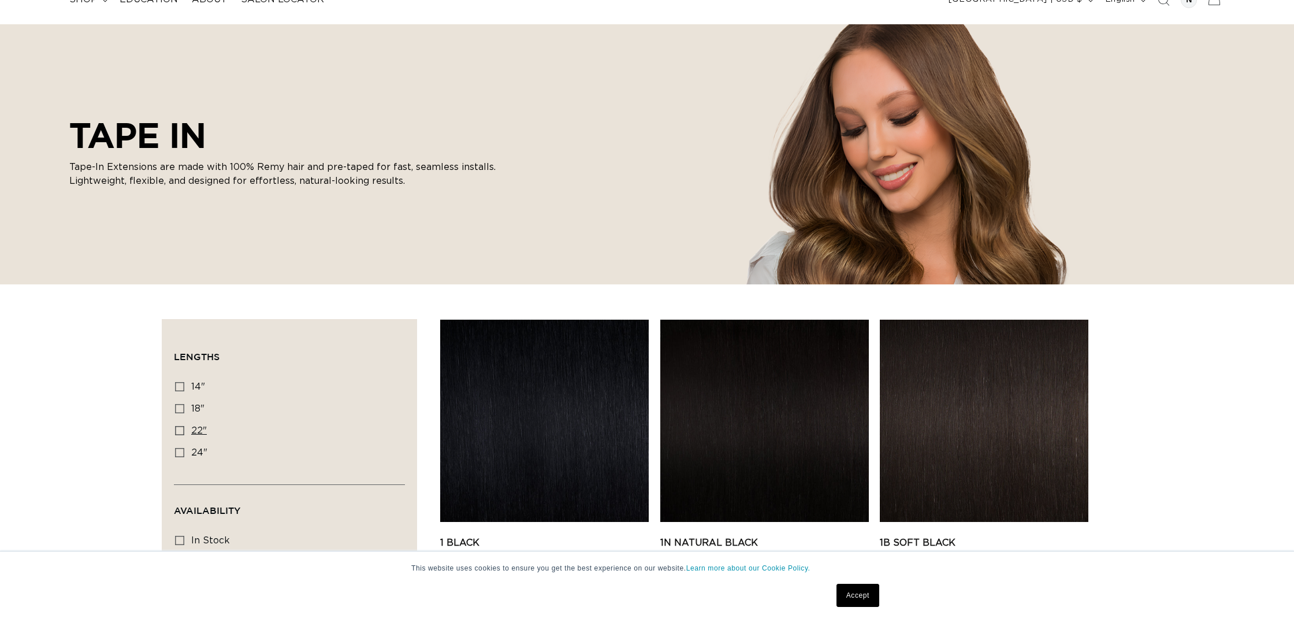 The width and height of the screenshot is (1294, 622). What do you see at coordinates (544, 549) in the screenshot?
I see `a: 1 Black Tape In` at bounding box center [544, 549].